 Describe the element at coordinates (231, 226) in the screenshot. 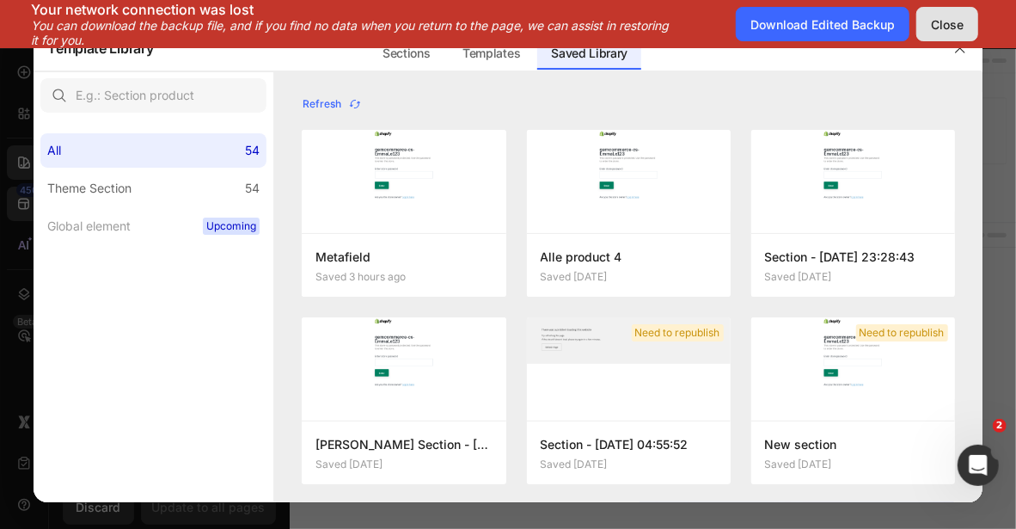

I see `span: Upcoming` at that location.